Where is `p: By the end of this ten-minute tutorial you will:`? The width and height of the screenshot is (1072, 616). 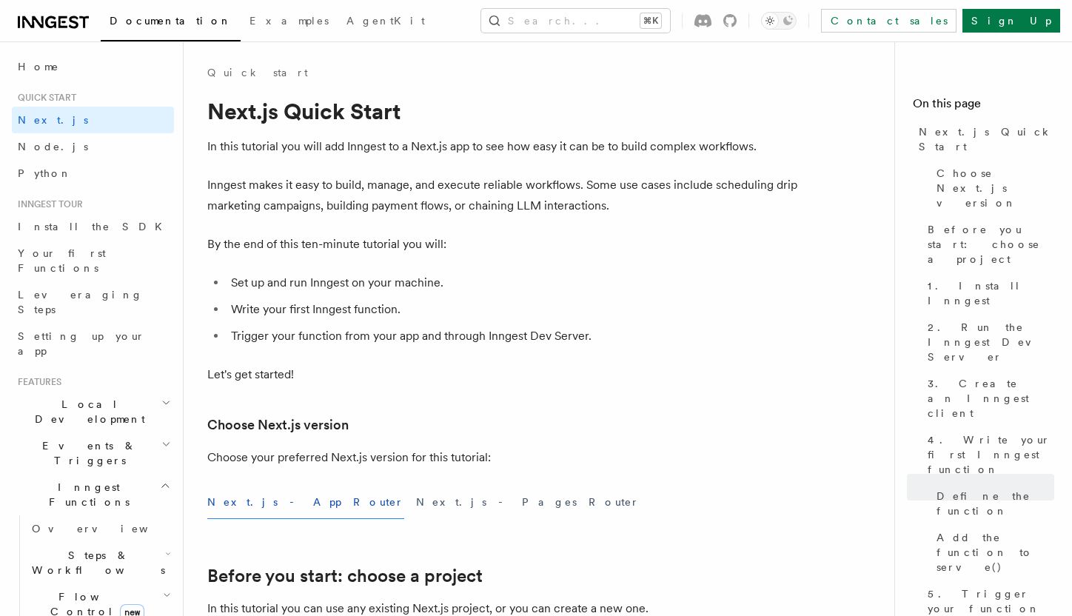 p: By the end of this ten-minute tutorial you will: is located at coordinates (503, 244).